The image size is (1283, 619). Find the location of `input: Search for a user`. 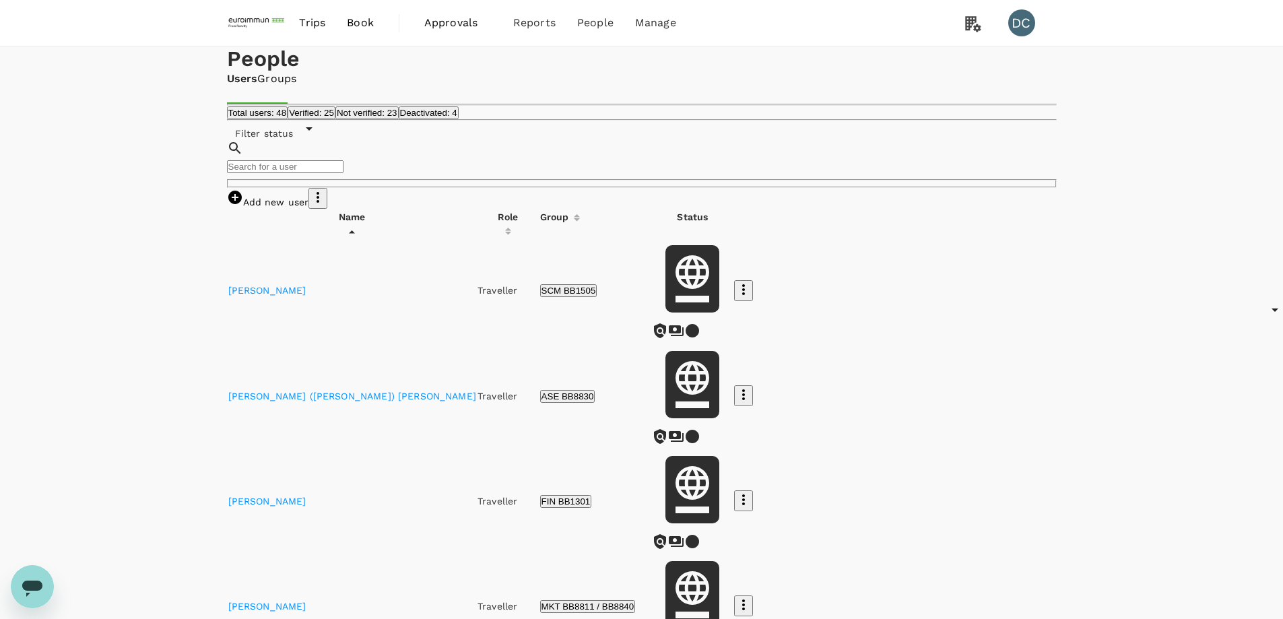

input: Search for a user is located at coordinates (285, 166).